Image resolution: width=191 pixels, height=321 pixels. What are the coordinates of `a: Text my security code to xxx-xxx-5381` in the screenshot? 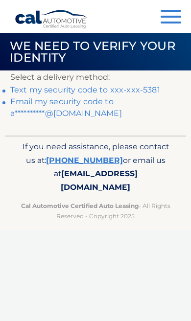 It's located at (85, 89).